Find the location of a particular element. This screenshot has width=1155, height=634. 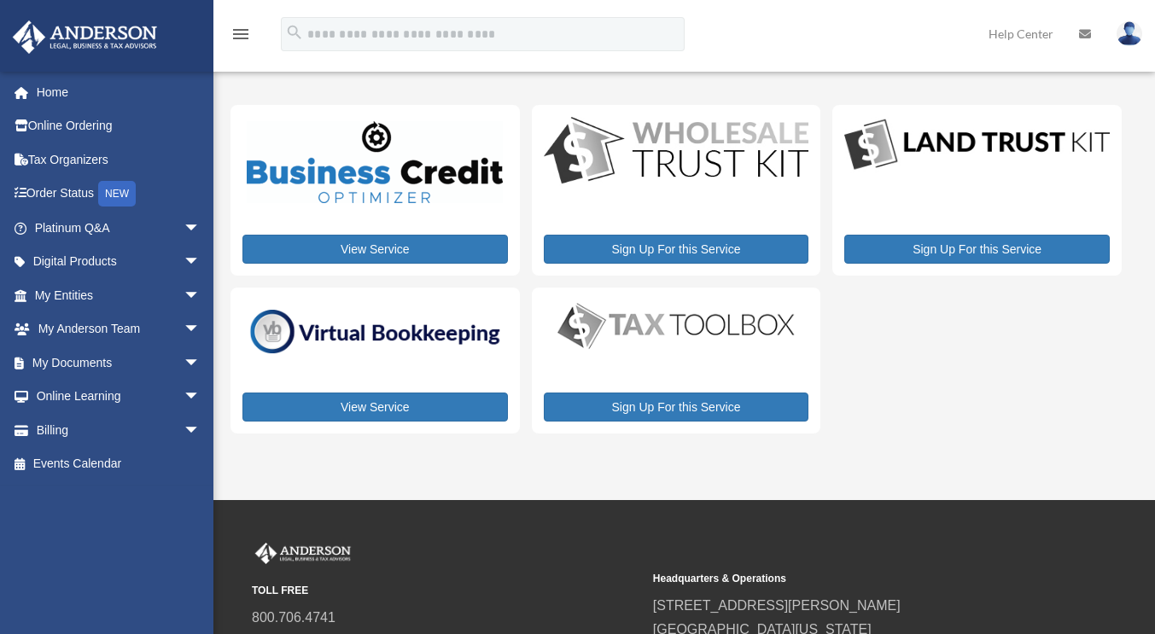

small: TOLL FREE is located at coordinates (447, 591).